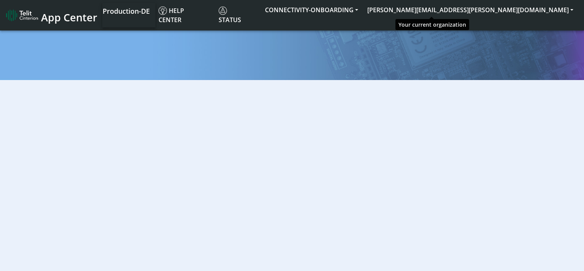 Image resolution: width=584 pixels, height=271 pixels. What do you see at coordinates (126, 11) in the screenshot?
I see `span: Production-DE` at bounding box center [126, 11].